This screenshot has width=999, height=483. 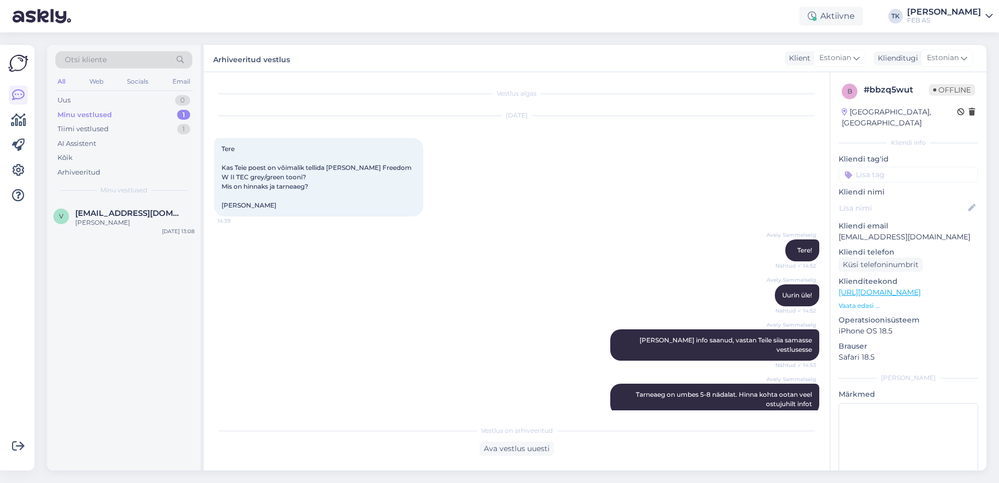 I want to click on p: Kliendi tag'id, so click(x=908, y=159).